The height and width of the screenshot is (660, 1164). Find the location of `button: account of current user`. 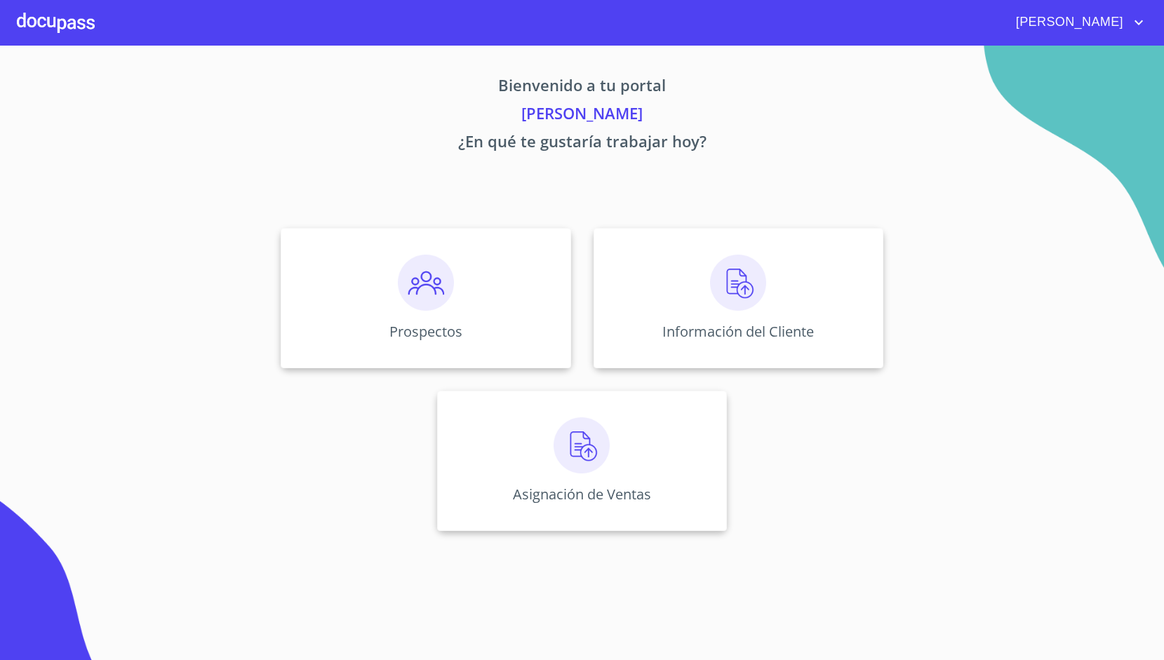

button: account of current user is located at coordinates (1077, 22).